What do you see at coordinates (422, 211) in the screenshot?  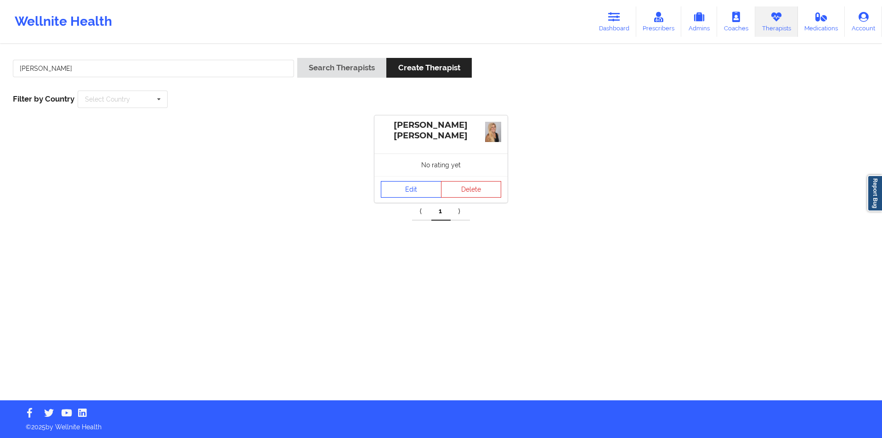 I see `a: Previous item` at bounding box center [422, 211].